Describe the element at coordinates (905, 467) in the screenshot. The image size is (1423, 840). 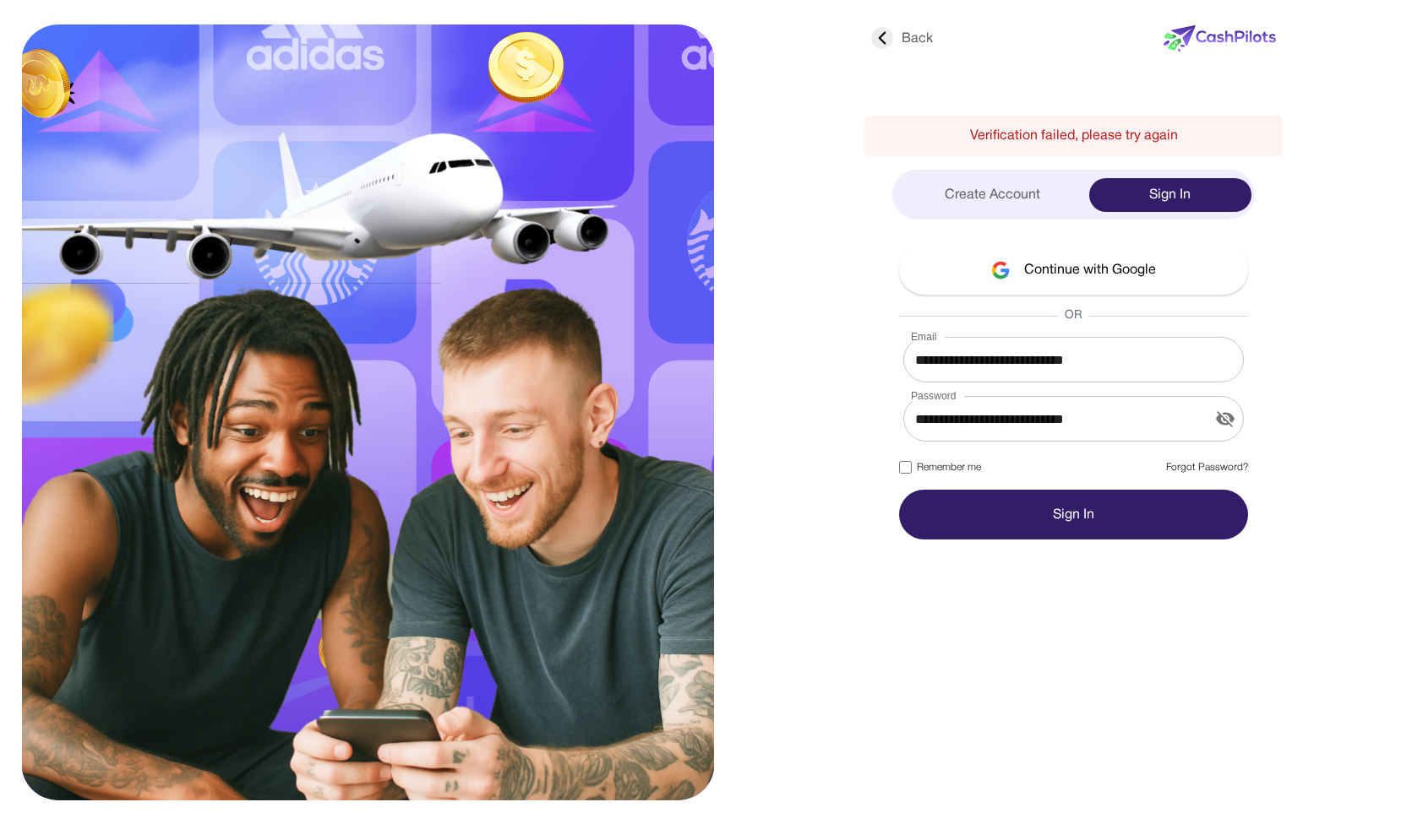
I see `input: Remember me` at that location.